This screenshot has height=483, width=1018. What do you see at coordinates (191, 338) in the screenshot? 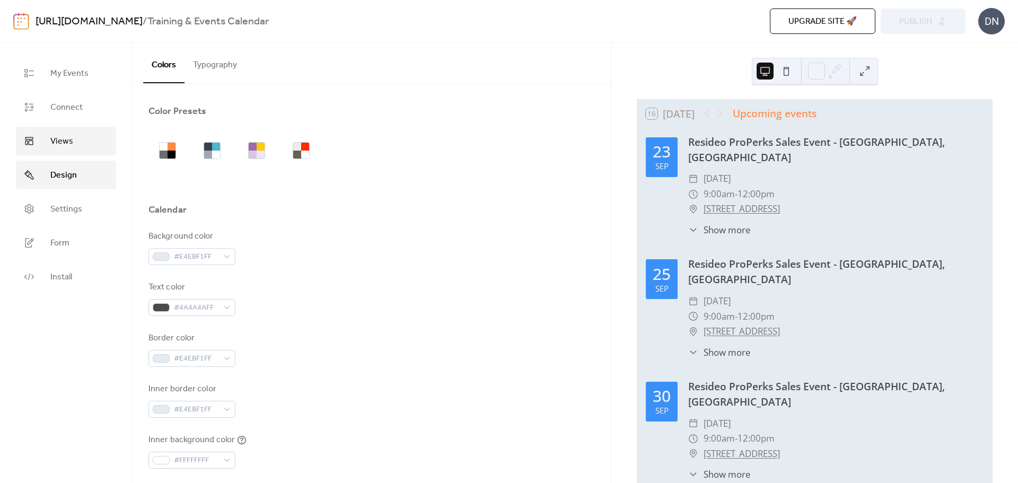
I see `div: Border color` at bounding box center [191, 338].